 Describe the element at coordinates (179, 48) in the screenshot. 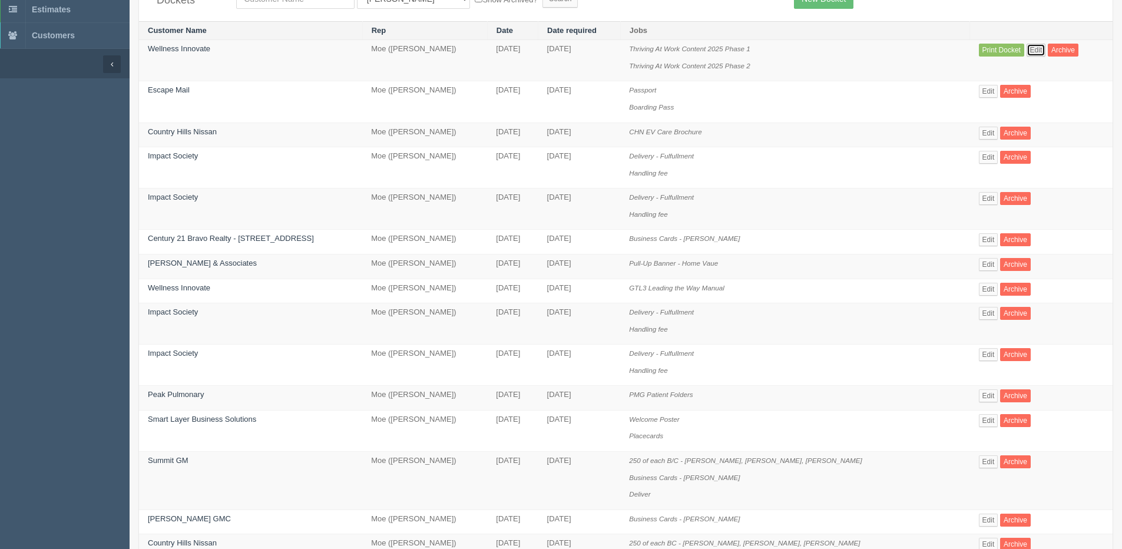

I see `a: Wellness Innovate` at that location.